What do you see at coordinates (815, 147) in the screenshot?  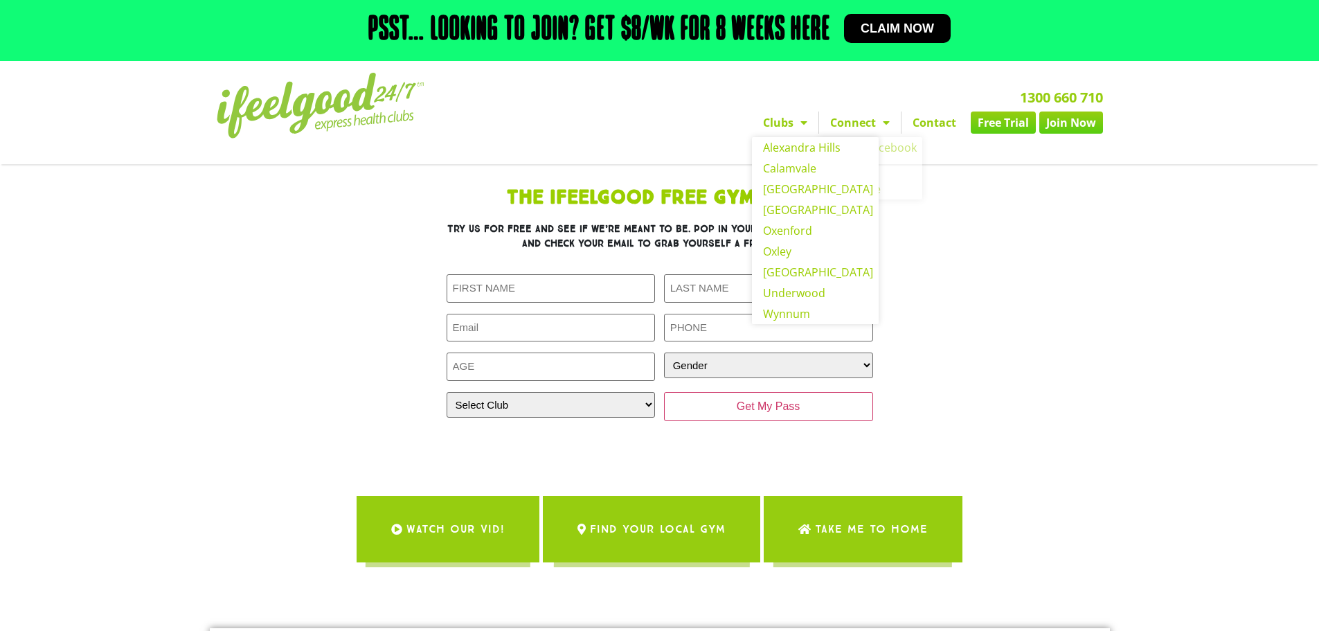 I see `a: Alexandra Hills` at bounding box center [815, 147].